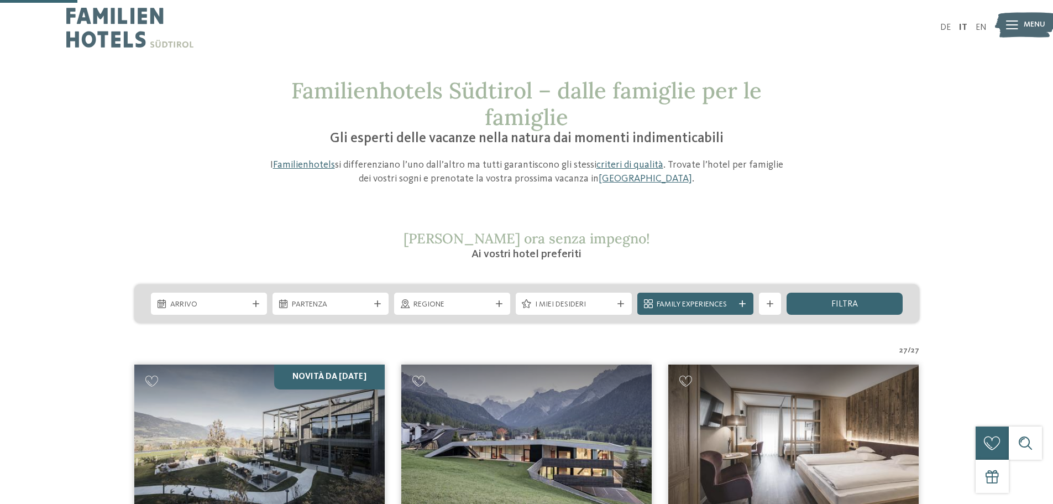 This screenshot has height=504, width=1053. I want to click on span: Menu, so click(1034, 25).